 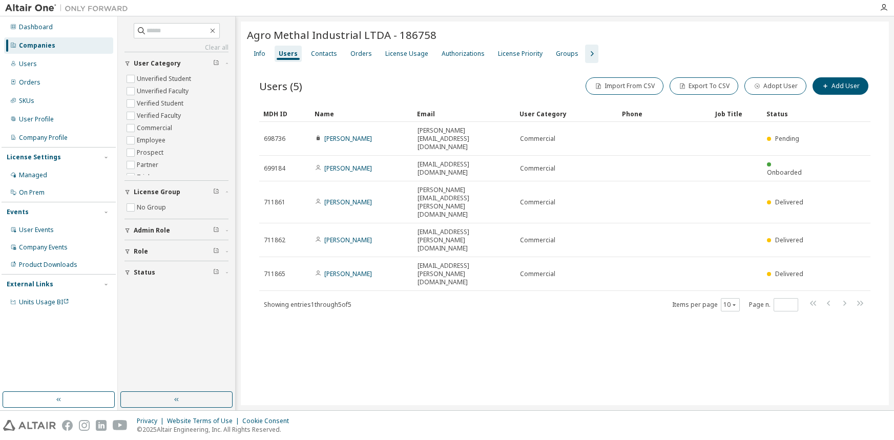 I want to click on div: Job Title, so click(x=737, y=114).